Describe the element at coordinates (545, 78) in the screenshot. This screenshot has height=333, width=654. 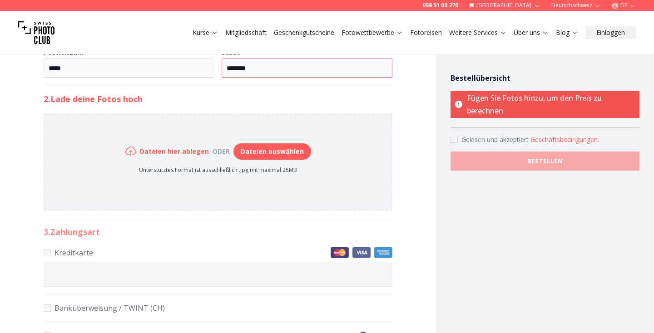
I see `h4: Bestellübersicht` at that location.